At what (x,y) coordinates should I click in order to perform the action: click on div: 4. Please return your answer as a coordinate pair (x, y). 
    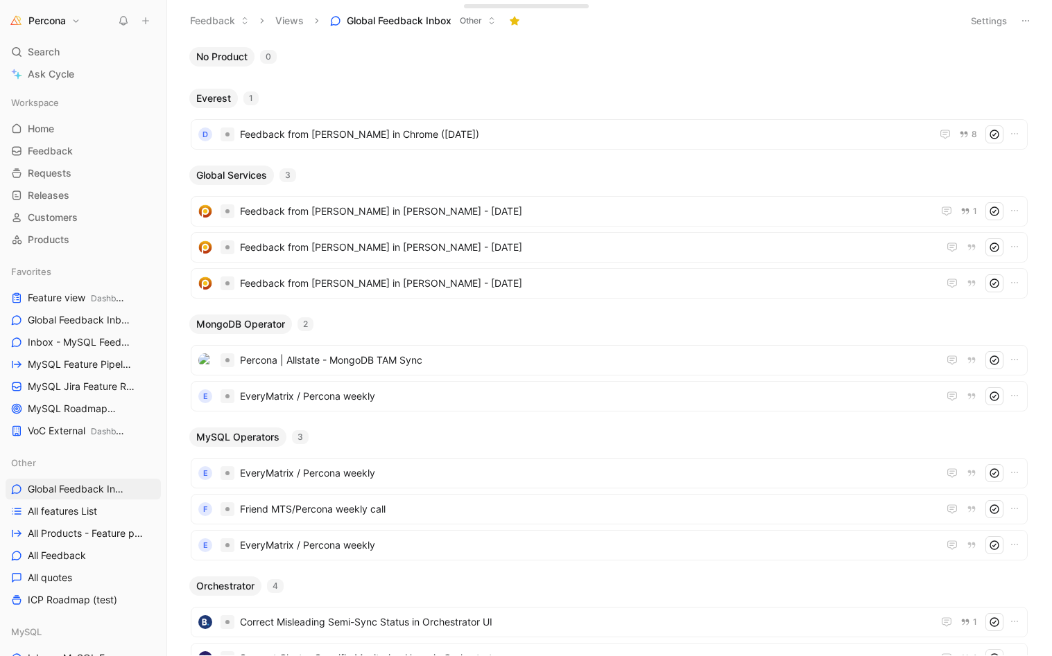
    Looking at the image, I should click on (275, 586).